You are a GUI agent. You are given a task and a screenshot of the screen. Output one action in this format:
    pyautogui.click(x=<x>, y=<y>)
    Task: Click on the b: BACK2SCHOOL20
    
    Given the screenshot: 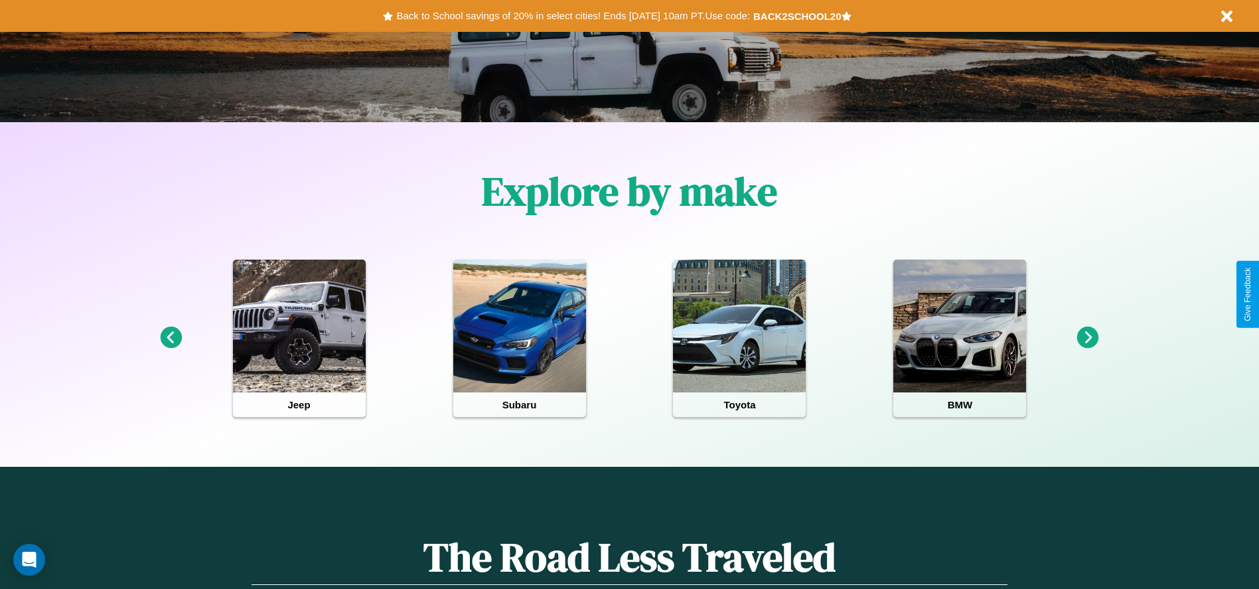 What is the action you would take?
    pyautogui.click(x=797, y=16)
    